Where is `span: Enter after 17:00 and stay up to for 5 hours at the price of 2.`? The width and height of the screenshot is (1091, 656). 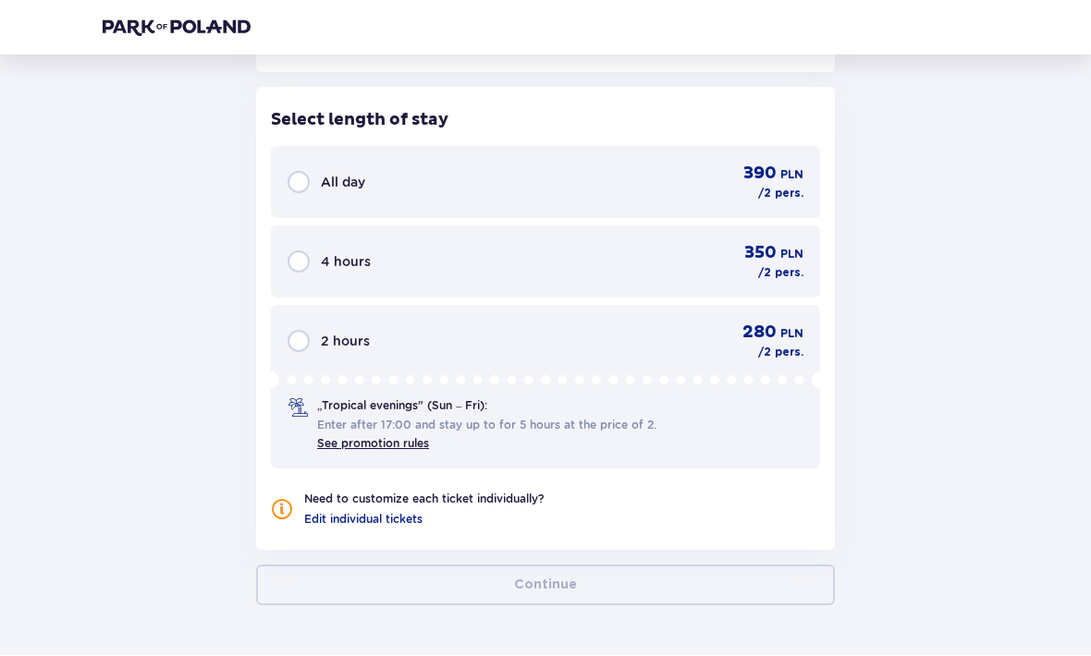
span: Enter after 17:00 and stay up to for 5 hours at the price of 2. is located at coordinates (486, 426).